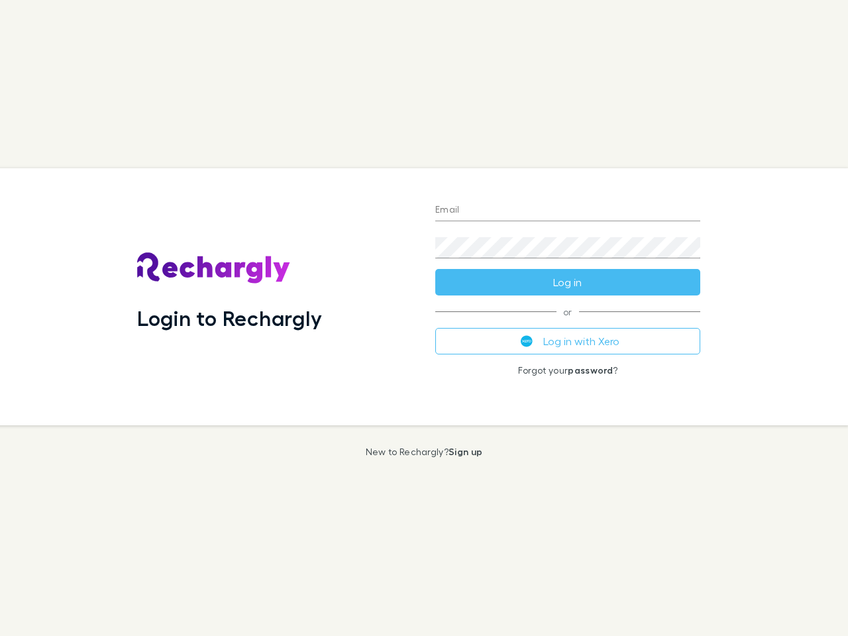 This screenshot has height=636, width=848. I want to click on p: Forgot your ?, so click(568, 370).